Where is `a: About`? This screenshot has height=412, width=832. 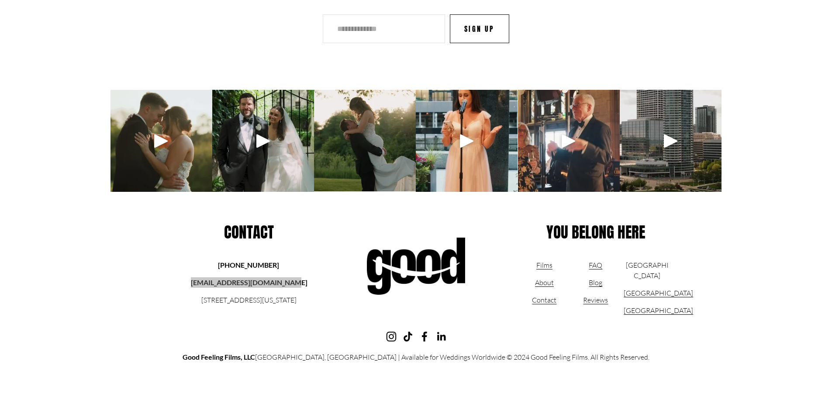
a: About is located at coordinates (544, 283).